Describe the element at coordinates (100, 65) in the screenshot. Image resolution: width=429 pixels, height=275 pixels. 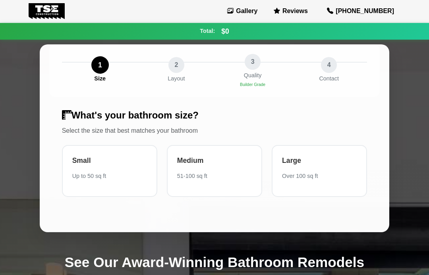
I see `div: 1` at that location.